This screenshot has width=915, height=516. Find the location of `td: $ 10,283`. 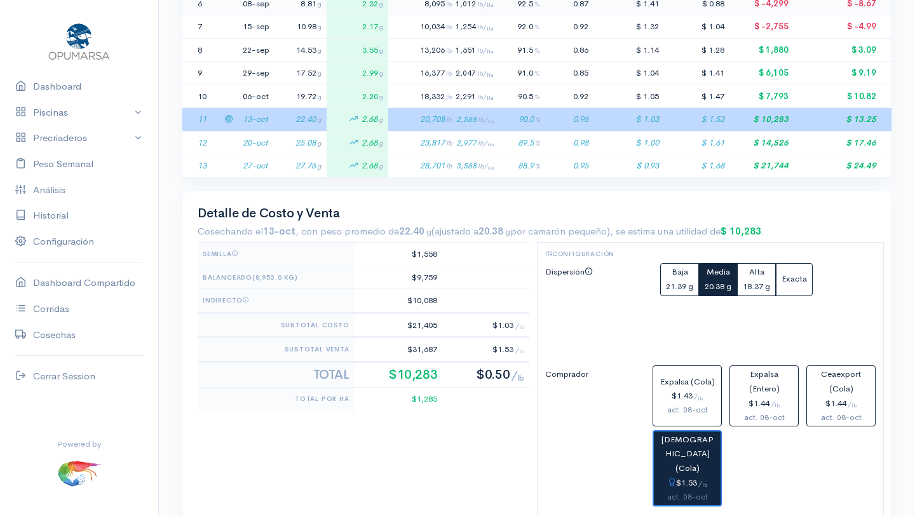

td: $ 10,283 is located at coordinates (761, 119).